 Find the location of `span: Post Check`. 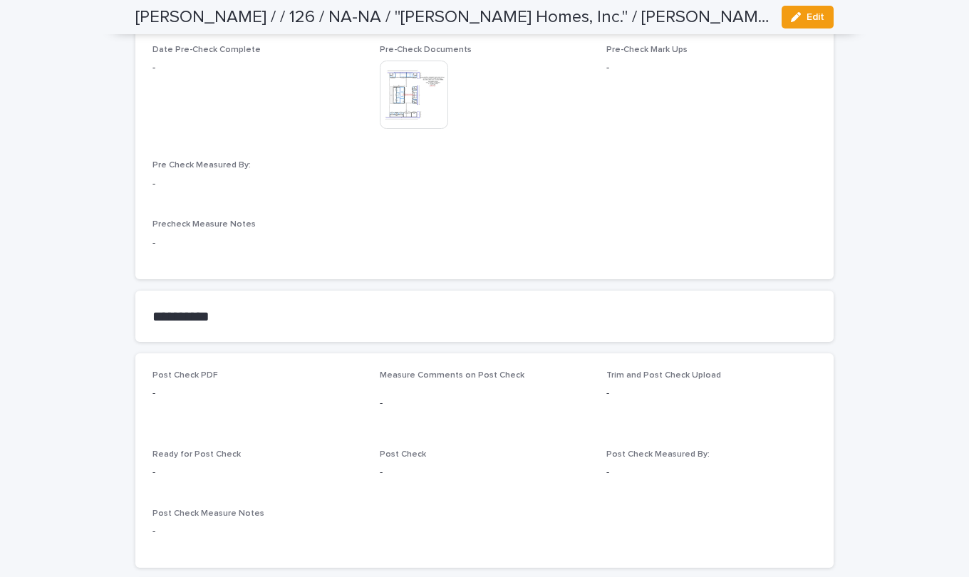

span: Post Check is located at coordinates (403, 455).